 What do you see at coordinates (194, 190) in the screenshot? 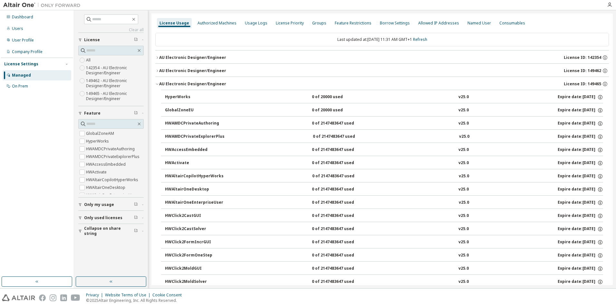
I see `div: HWAltairOneDesktop` at bounding box center [194, 190].